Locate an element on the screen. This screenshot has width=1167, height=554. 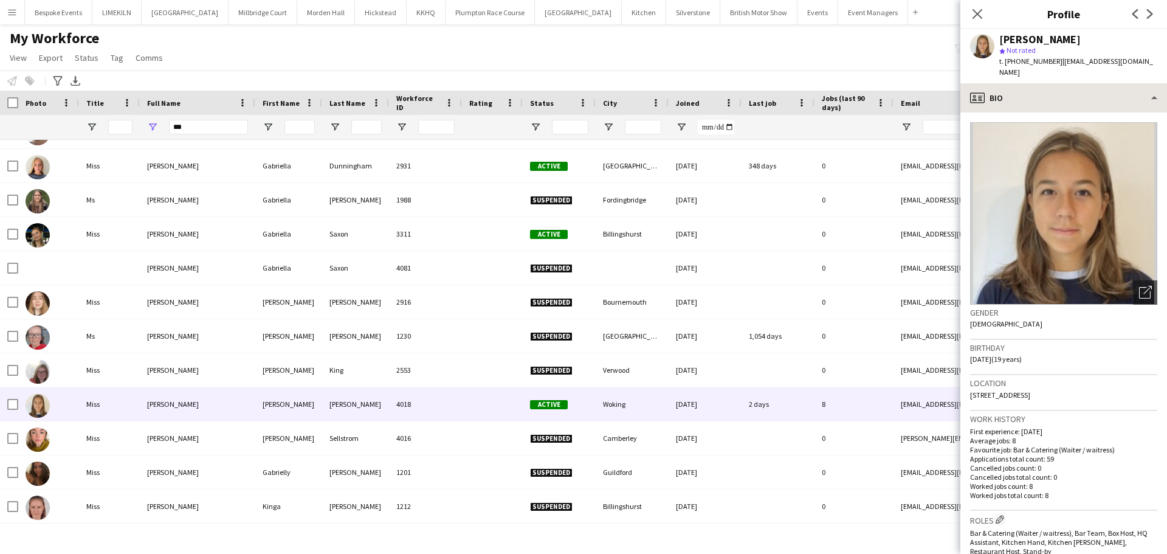
div: 8 is located at coordinates (854, 404).